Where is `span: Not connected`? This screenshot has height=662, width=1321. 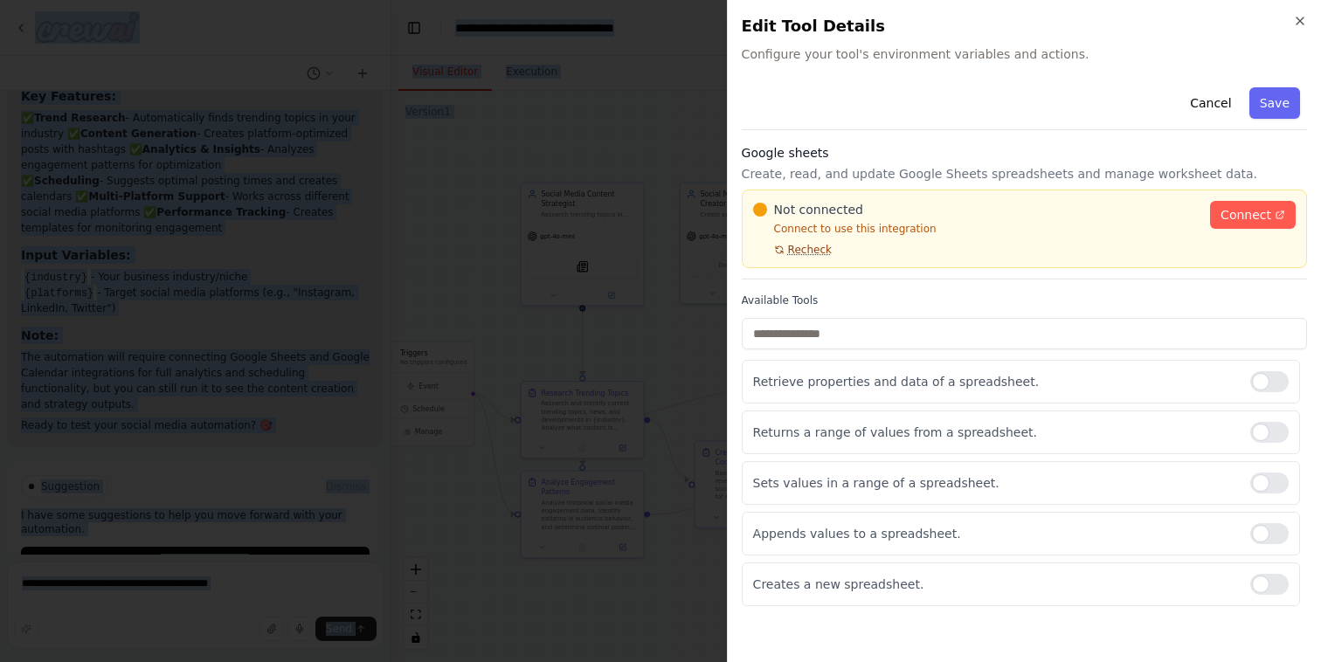 span: Not connected is located at coordinates (819, 210).